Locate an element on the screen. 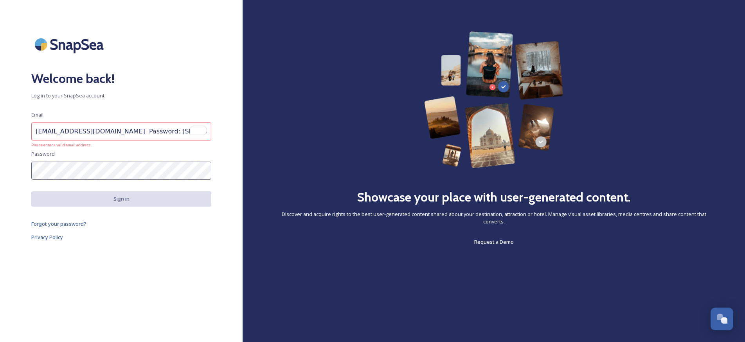 This screenshot has height=342, width=745. img: 63b42ca75bacad526042e722_Group%20154-p-800.png is located at coordinates (494, 100).